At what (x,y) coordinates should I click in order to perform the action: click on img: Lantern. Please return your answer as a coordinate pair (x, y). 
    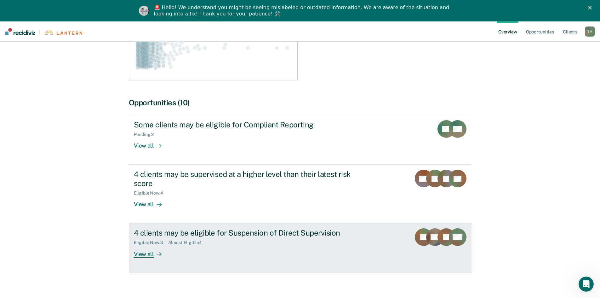
    Looking at the image, I should click on (63, 32).